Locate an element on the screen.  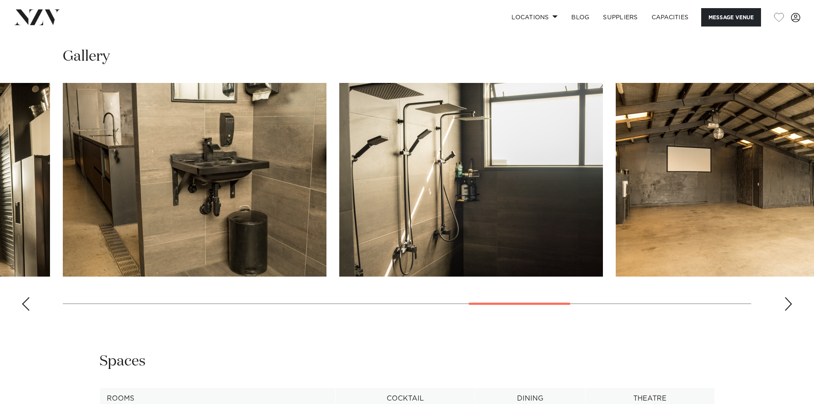
h2: Spaces is located at coordinates (123, 361).